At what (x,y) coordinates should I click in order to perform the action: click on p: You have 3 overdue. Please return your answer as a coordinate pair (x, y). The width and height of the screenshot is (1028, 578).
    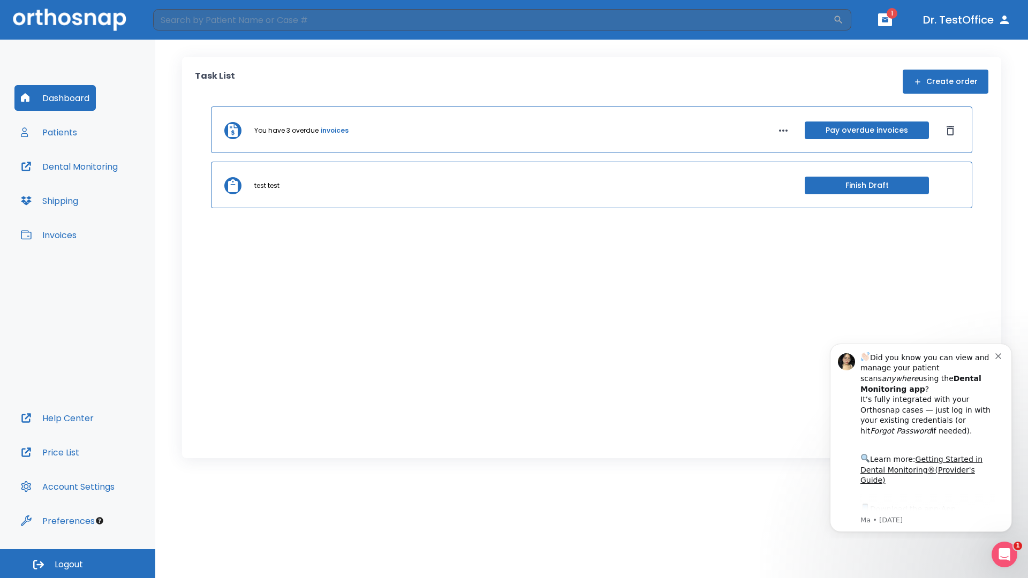
    Looking at the image, I should click on (287, 131).